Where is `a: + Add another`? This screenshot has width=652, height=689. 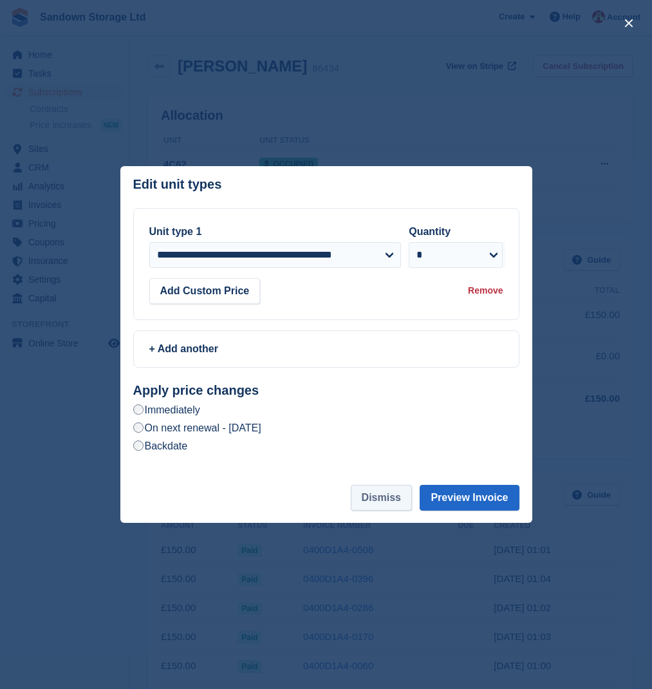
a: + Add another is located at coordinates (327, 349).